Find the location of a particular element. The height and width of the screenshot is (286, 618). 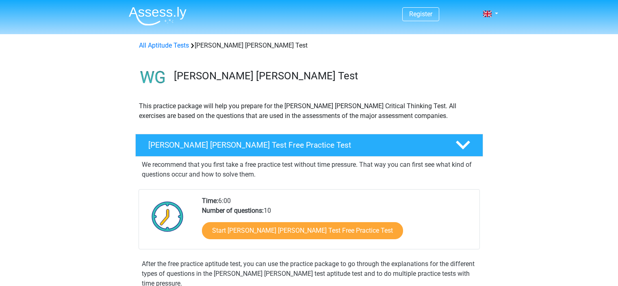

img: Clock is located at coordinates (167, 216).